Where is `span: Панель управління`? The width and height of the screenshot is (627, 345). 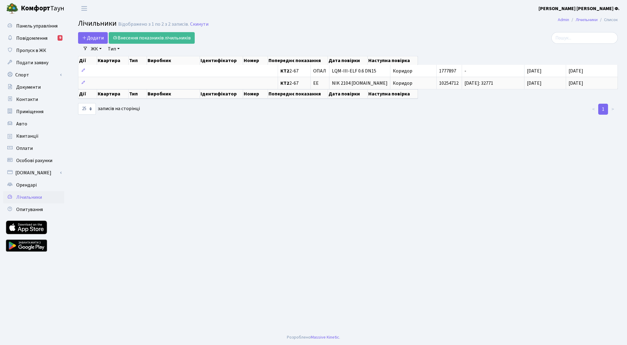
span: Панель управління is located at coordinates (37, 26).